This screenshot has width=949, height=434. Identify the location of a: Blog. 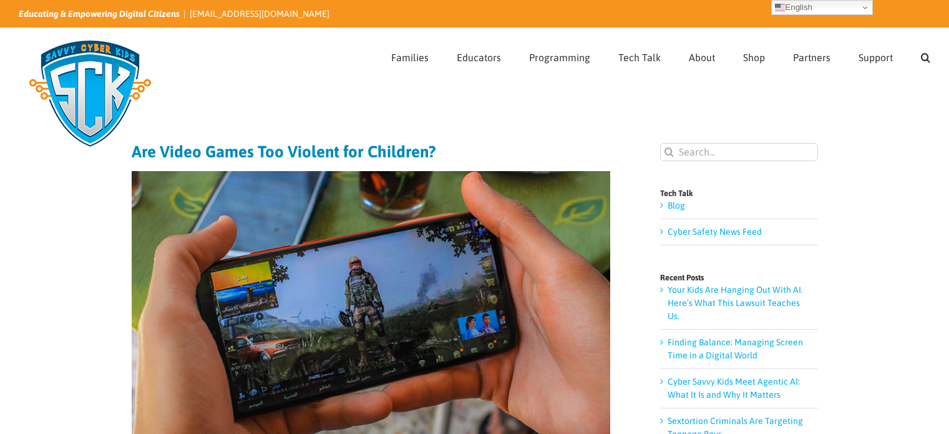
(677, 205).